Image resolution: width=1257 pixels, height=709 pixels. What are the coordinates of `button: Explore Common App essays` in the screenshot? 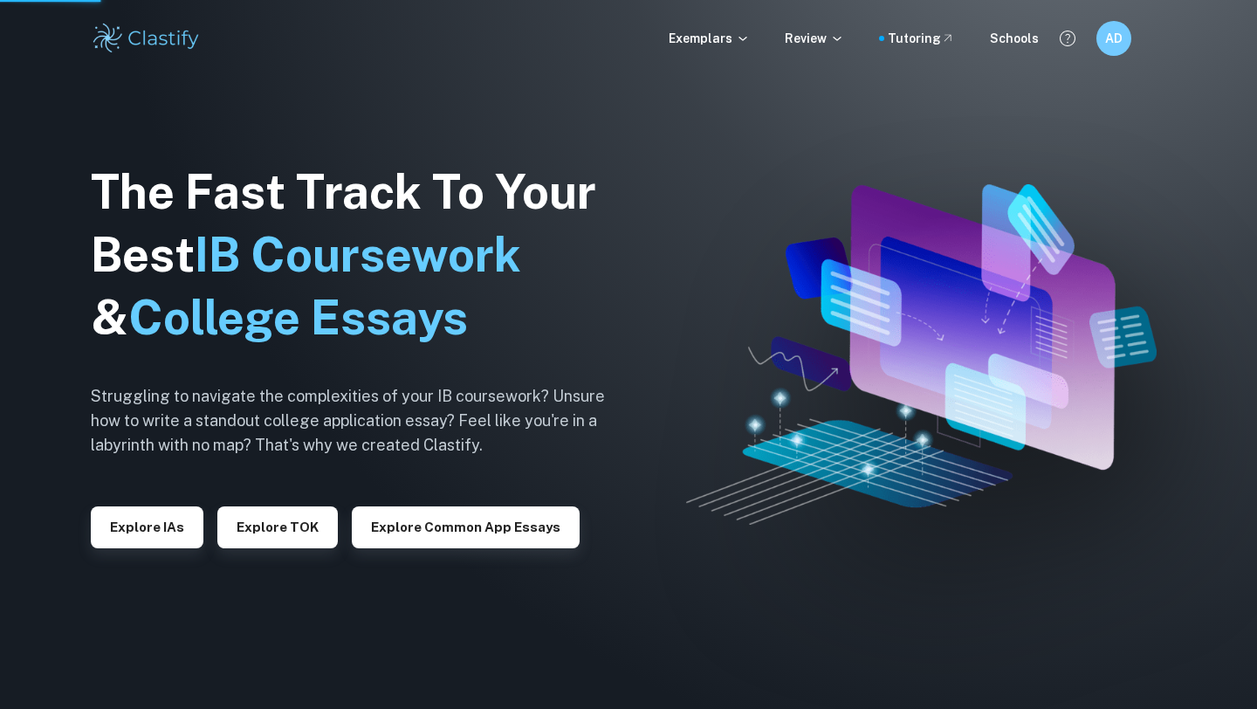 It's located at (465, 527).